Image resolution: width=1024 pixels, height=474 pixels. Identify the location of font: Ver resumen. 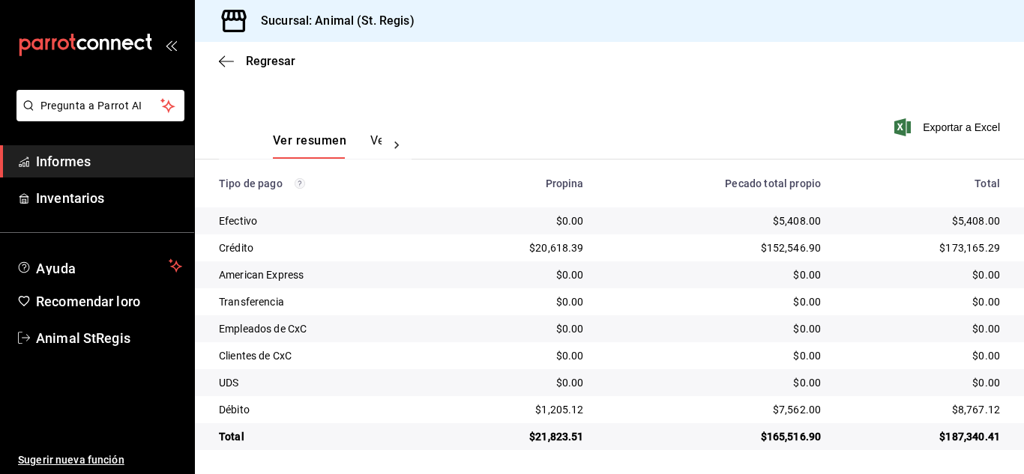
(310, 140).